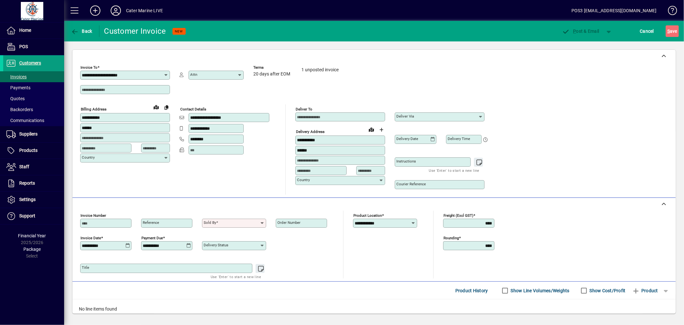  I want to click on span: Product, so click(645, 290).